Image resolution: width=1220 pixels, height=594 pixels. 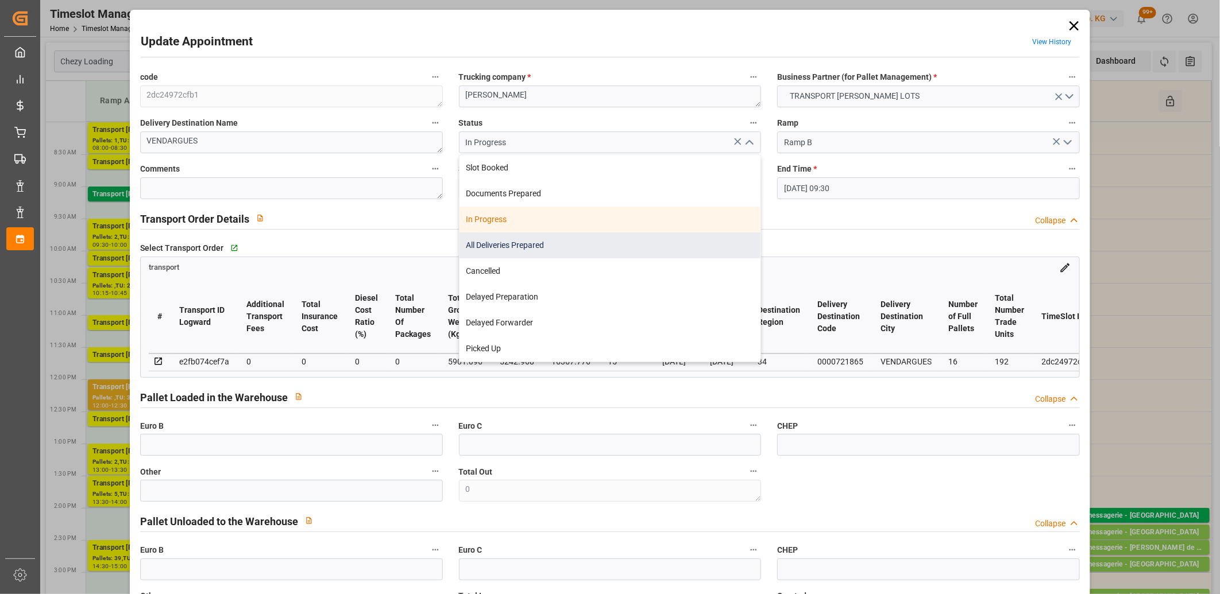 I want to click on textarea: VENDARGUES, so click(x=291, y=142).